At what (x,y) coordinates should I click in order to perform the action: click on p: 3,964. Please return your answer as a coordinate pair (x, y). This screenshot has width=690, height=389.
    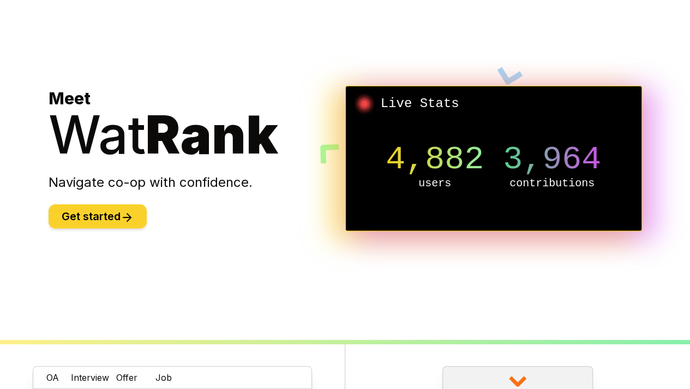
    Looking at the image, I should click on (552, 159).